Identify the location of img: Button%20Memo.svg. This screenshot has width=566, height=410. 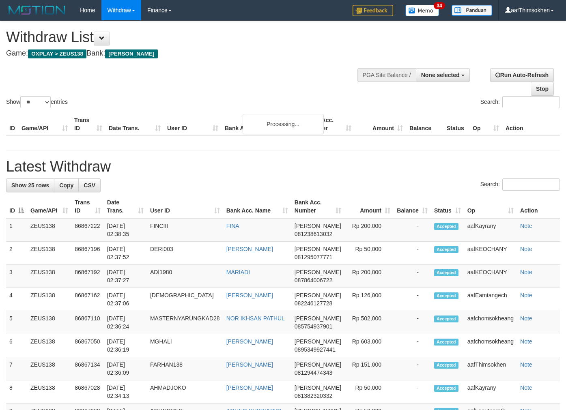
(422, 11).